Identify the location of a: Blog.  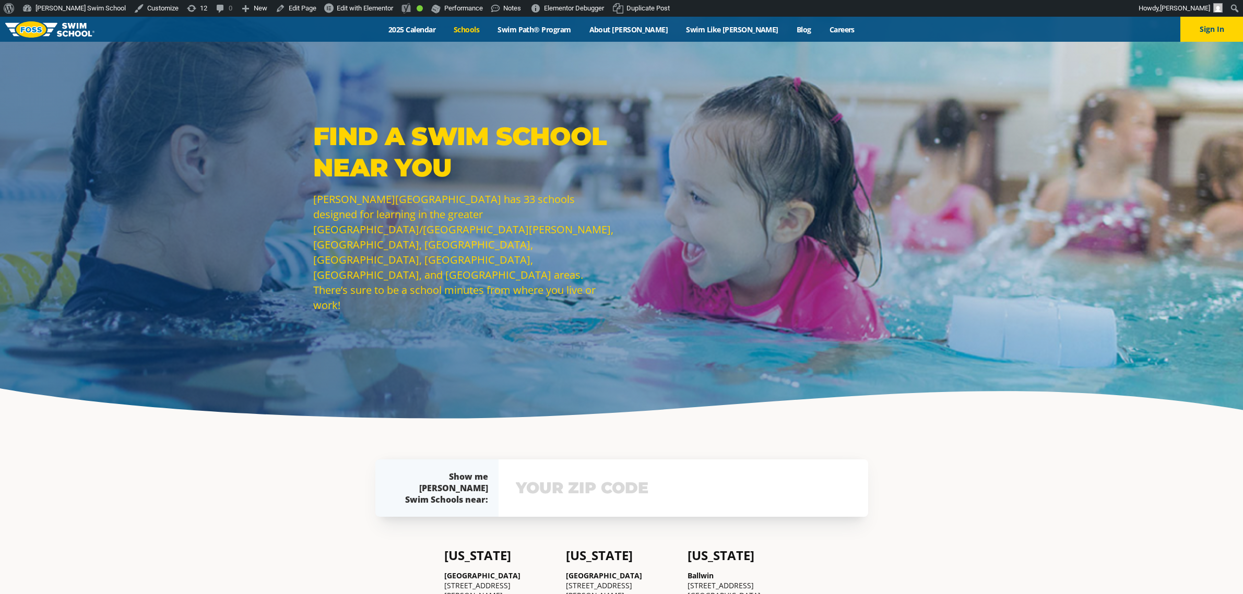
(803, 29).